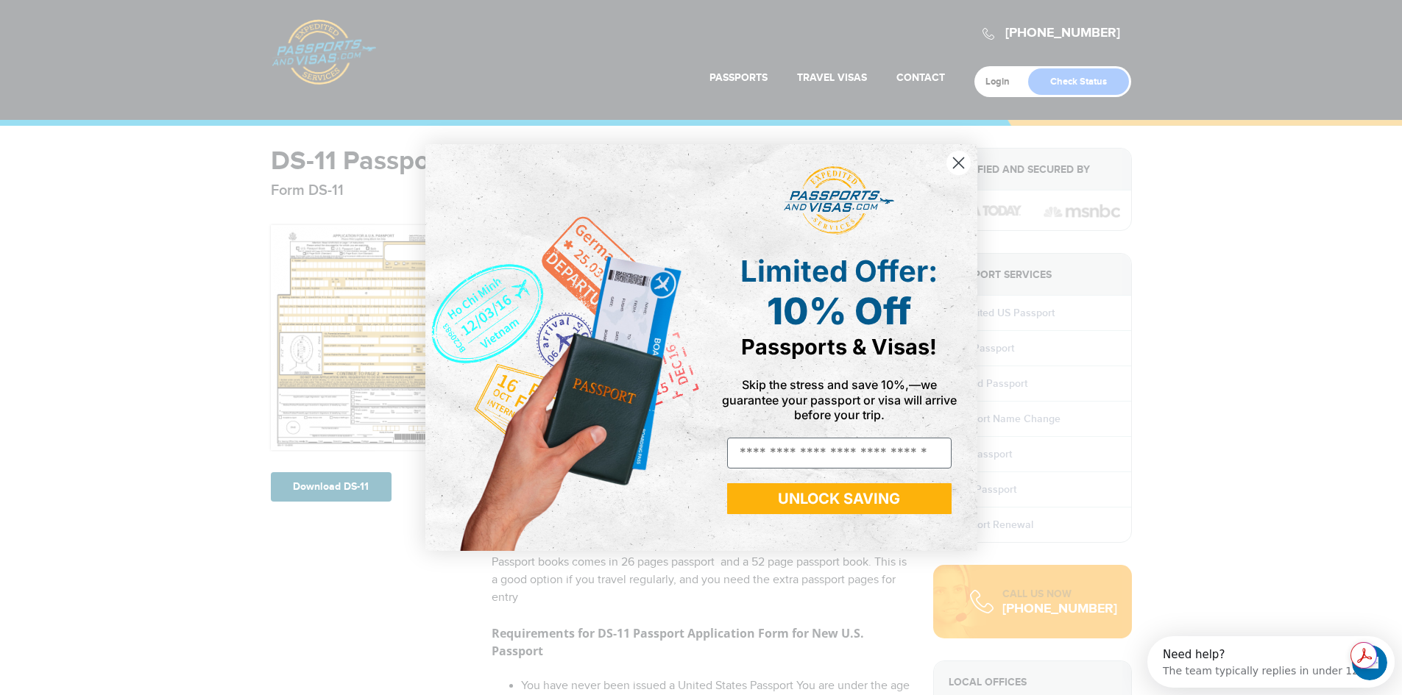 This screenshot has height=695, width=1402. I want to click on span: Limited Offer:, so click(839, 271).